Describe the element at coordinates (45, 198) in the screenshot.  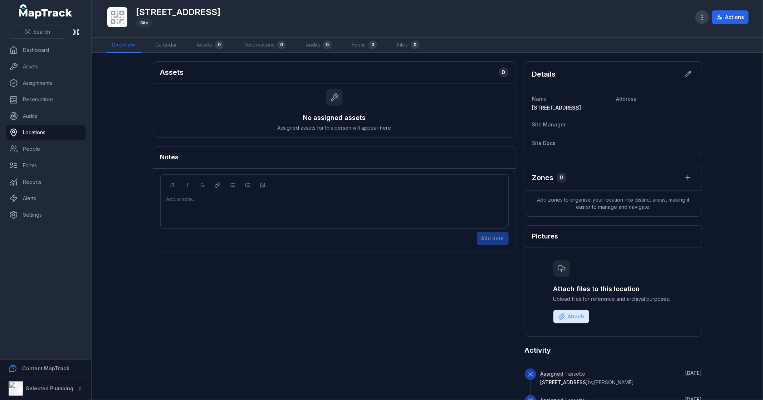
I see `a: Alerts` at that location.